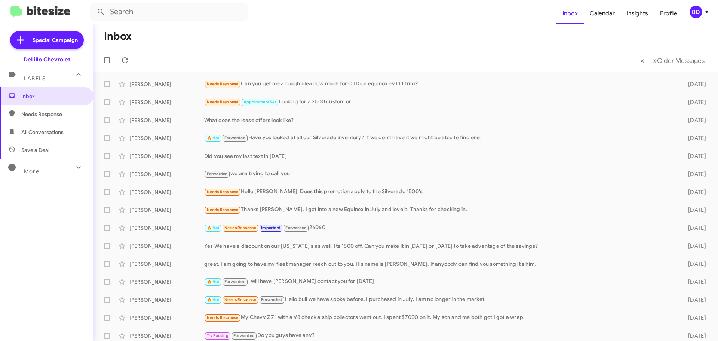 Image resolution: width=718 pixels, height=341 pixels. Describe the element at coordinates (602, 13) in the screenshot. I see `span: Calendar` at that location.